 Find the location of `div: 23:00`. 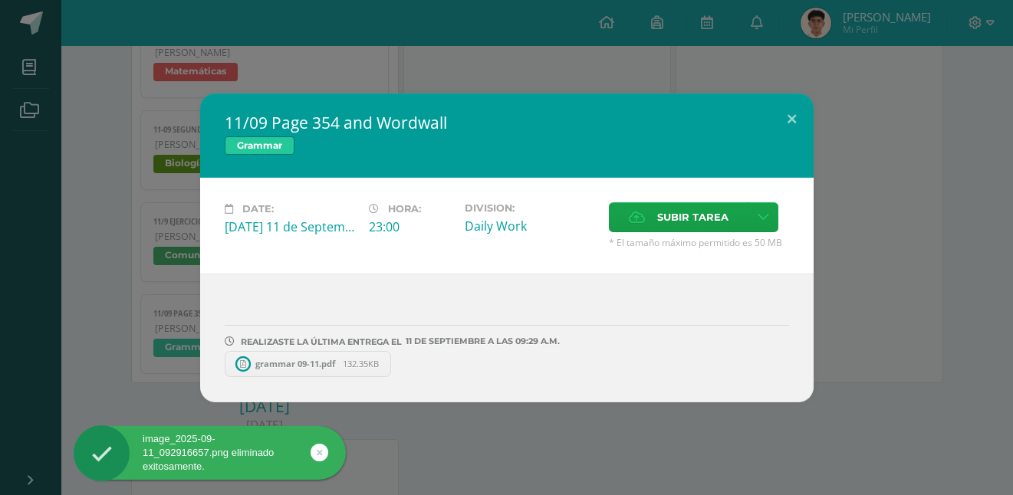

div: 23:00 is located at coordinates (410, 227).